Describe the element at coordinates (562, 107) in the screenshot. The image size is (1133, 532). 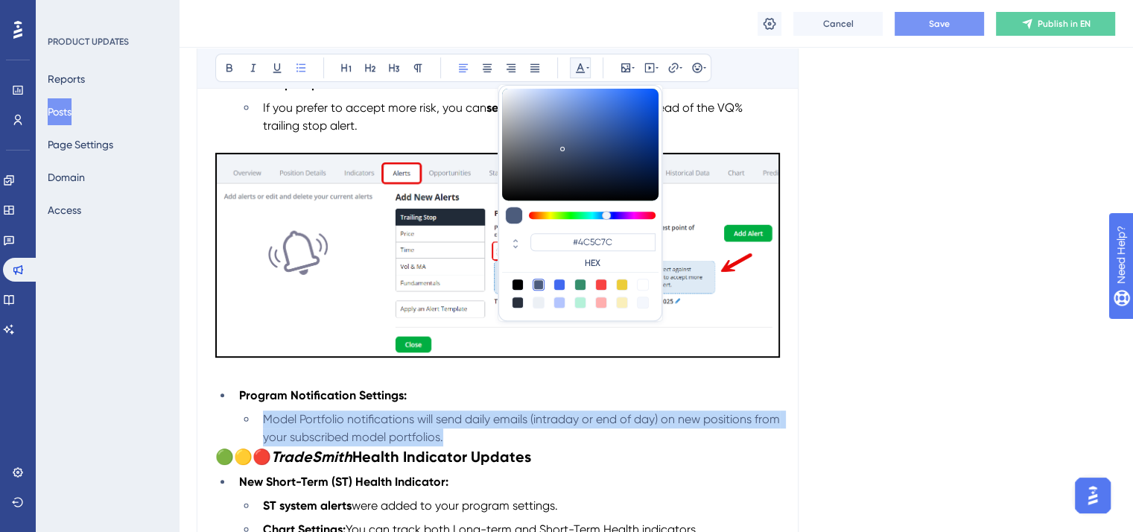
I see `strong: set a custom % trailing stop` at that location.